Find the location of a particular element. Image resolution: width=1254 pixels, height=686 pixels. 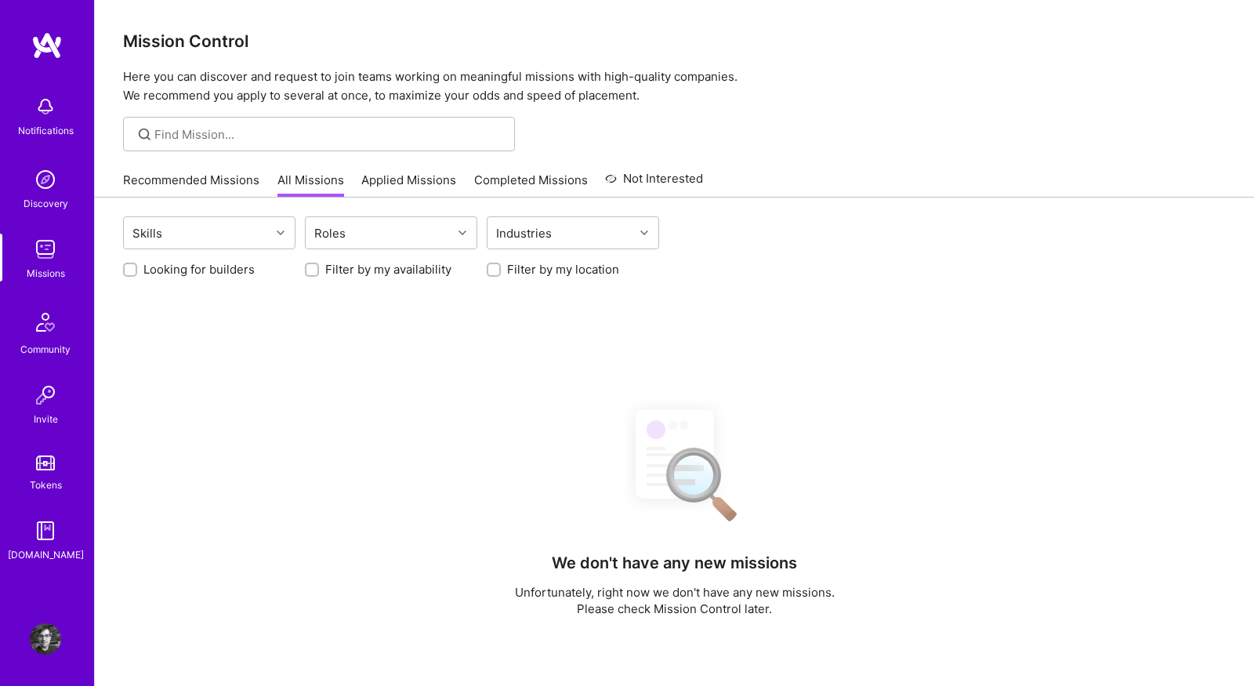

p: Please check Mission Control later. is located at coordinates (675, 608).